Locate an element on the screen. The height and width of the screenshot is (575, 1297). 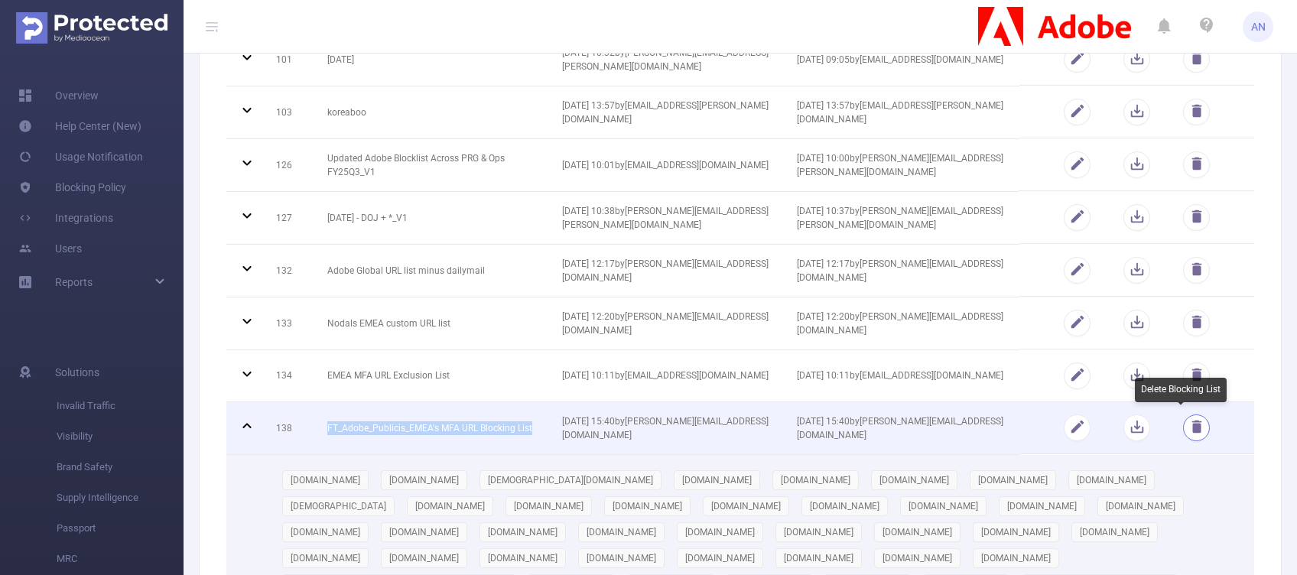
a: Usage Notification is located at coordinates (80, 157).